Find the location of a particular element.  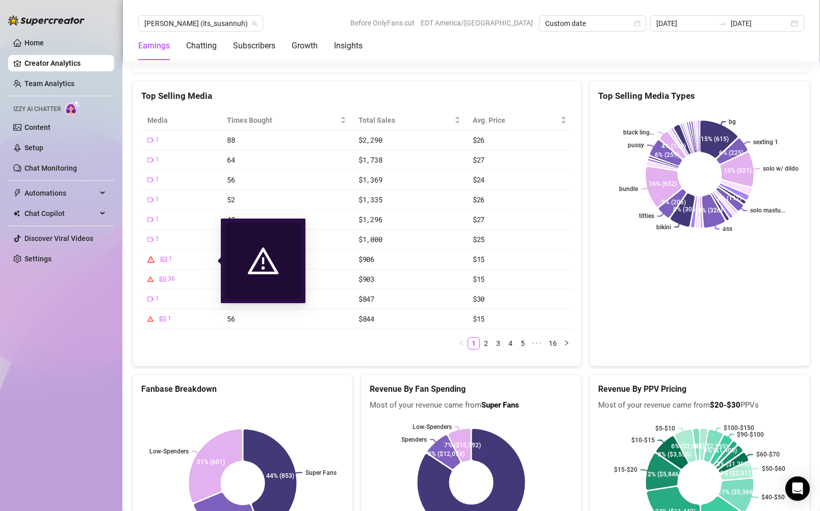

span: Most of your revenue came from is located at coordinates (471, 406).